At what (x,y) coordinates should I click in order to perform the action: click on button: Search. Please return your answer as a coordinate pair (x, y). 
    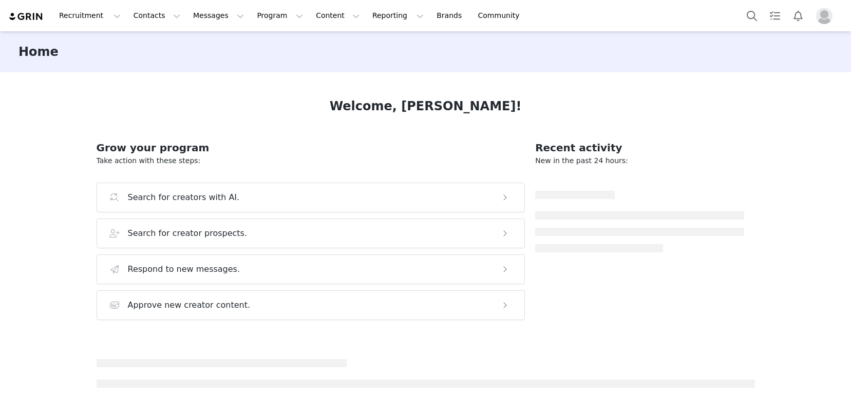
    Looking at the image, I should click on (752, 15).